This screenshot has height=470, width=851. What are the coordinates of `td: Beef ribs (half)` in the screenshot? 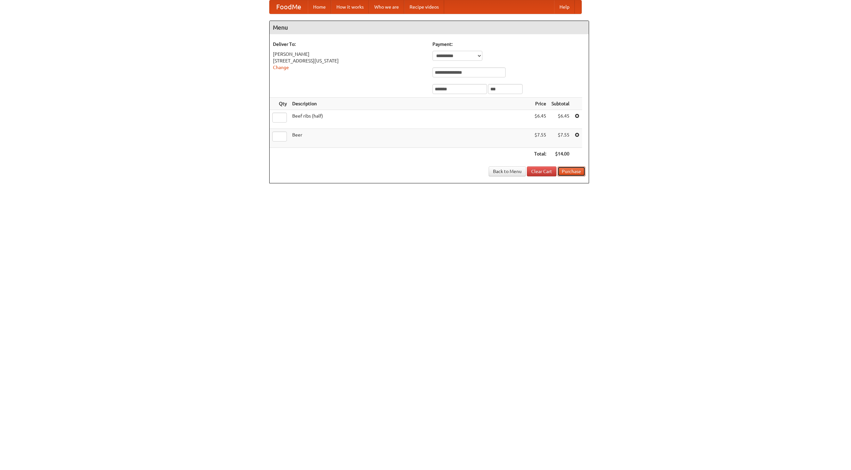 It's located at (410, 119).